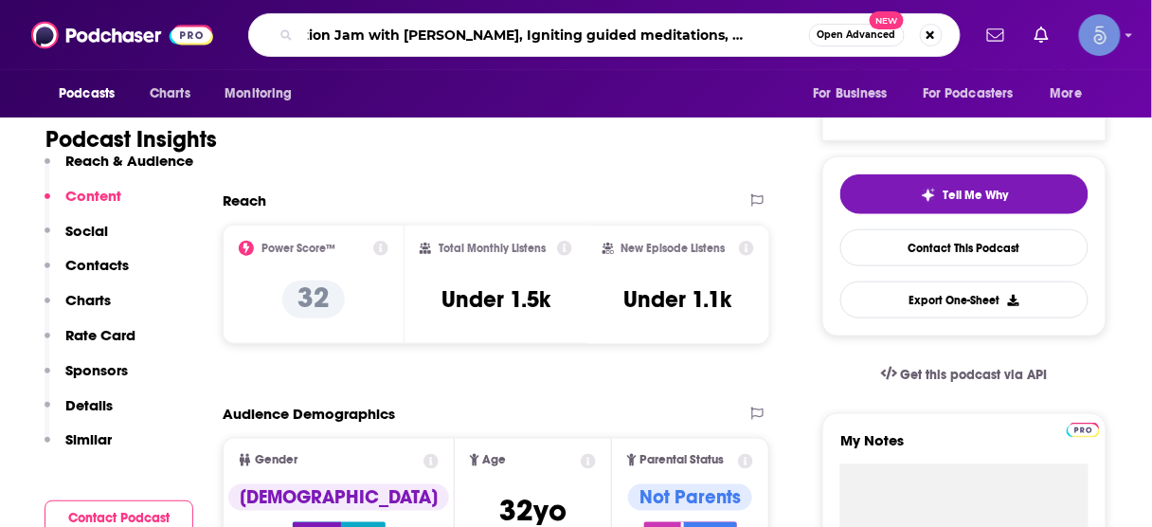 This screenshot has width=1152, height=527. What do you see at coordinates (492, 248) in the screenshot?
I see `h2: Total Monthly Listens` at bounding box center [492, 248].